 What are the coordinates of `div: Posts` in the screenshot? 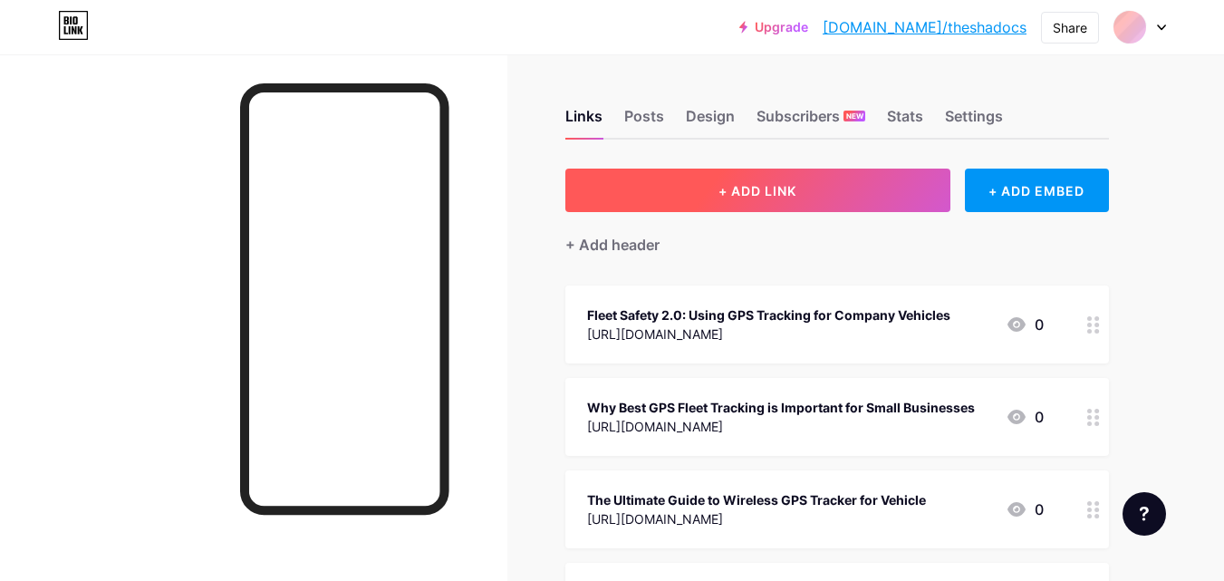 It's located at (644, 121).